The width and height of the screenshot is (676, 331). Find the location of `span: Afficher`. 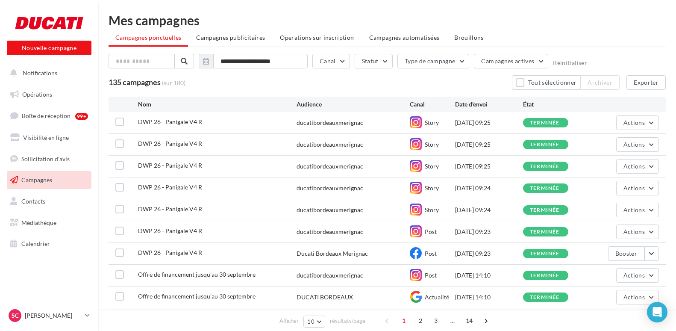

span: Afficher is located at coordinates (289, 320).